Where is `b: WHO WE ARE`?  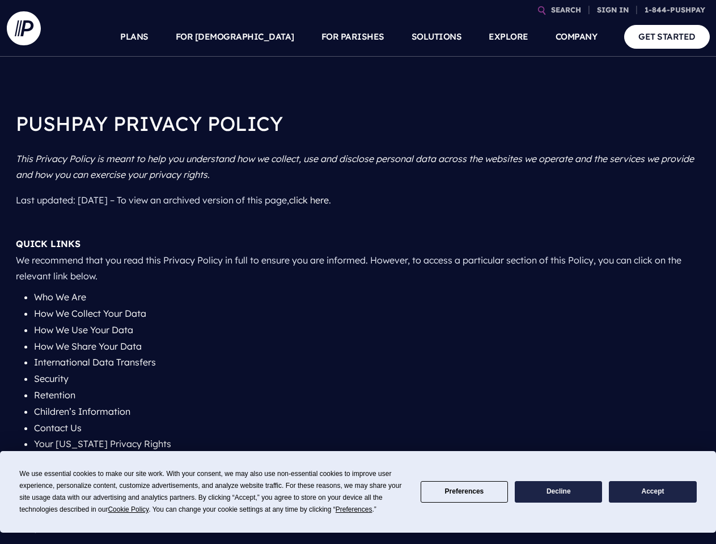 b: WHO WE ARE is located at coordinates (46, 529).